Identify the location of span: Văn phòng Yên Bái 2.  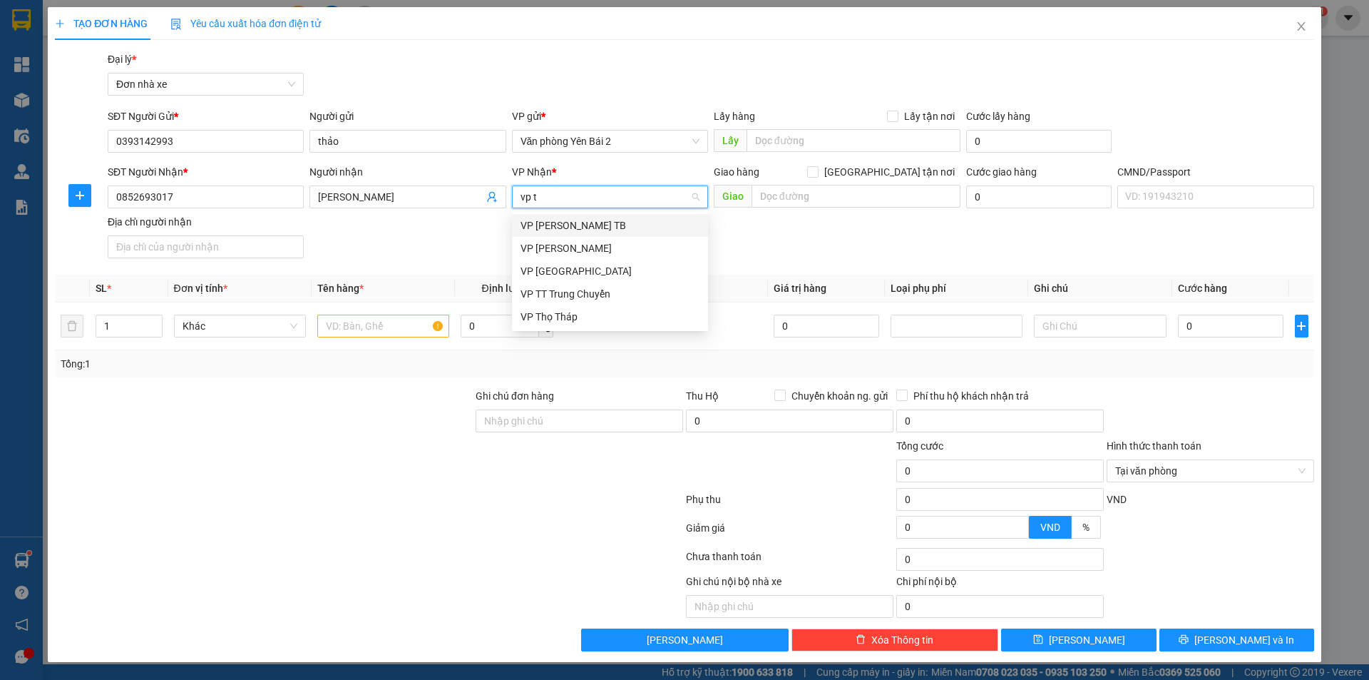
(610, 141).